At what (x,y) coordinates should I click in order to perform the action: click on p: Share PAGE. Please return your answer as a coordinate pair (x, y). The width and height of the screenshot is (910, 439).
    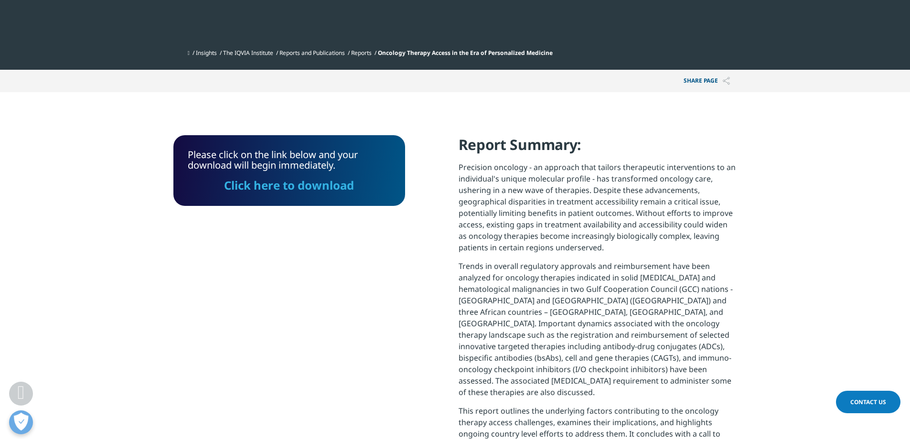
    Looking at the image, I should click on (706, 81).